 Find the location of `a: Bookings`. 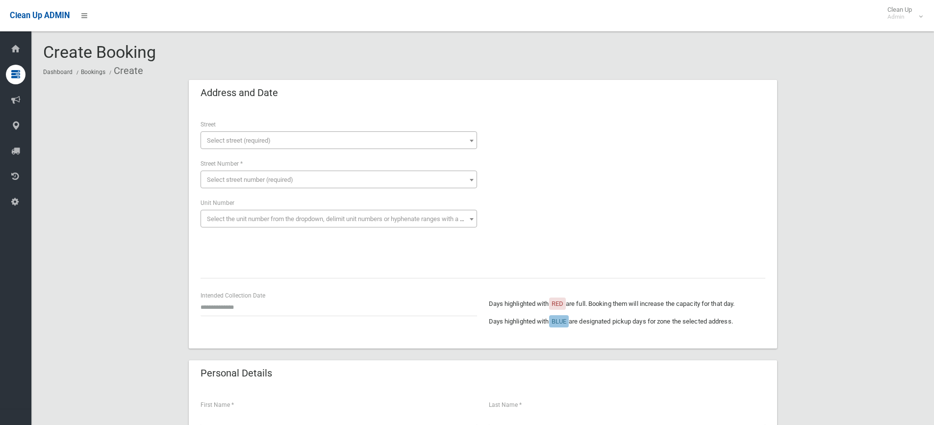

a: Bookings is located at coordinates (93, 72).